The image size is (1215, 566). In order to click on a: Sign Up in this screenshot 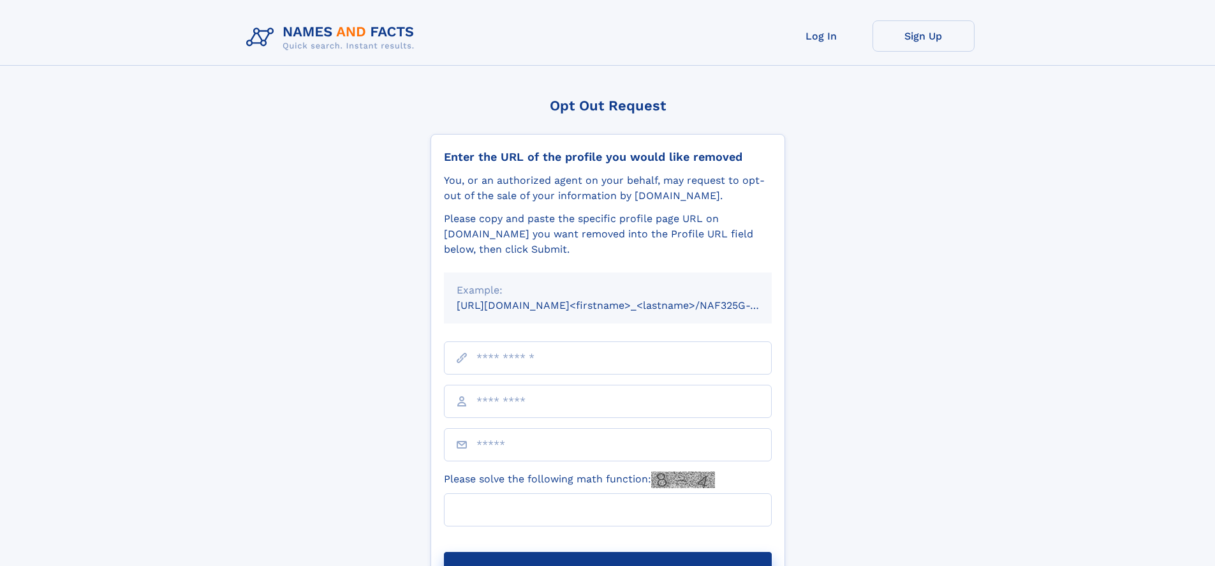, I will do `click(924, 36)`.